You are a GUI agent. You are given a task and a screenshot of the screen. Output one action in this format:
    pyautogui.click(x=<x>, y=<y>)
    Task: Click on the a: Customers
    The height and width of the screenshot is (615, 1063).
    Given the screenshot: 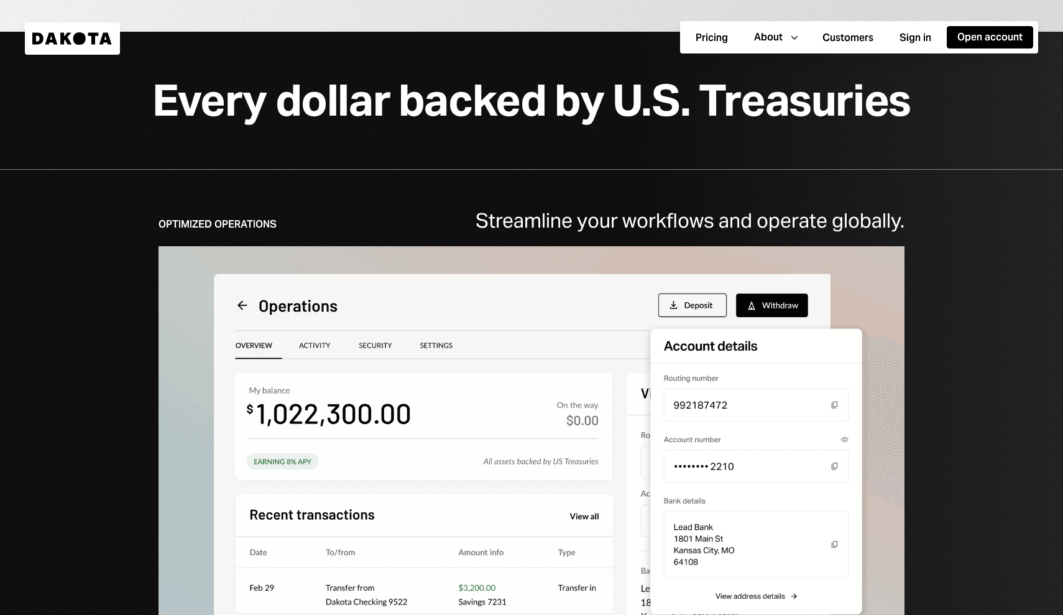 What is the action you would take?
    pyautogui.click(x=848, y=37)
    